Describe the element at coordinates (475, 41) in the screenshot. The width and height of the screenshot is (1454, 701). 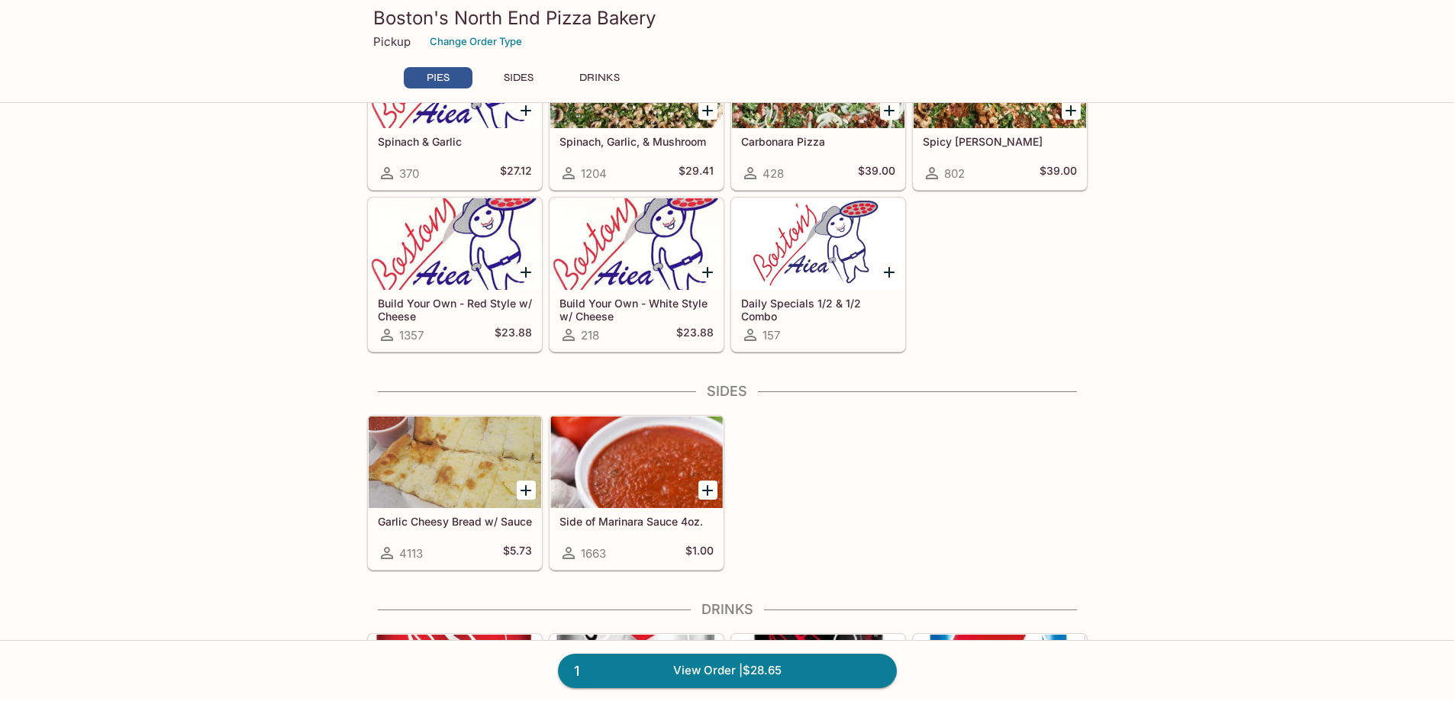
I see `button: Change Order Type` at that location.